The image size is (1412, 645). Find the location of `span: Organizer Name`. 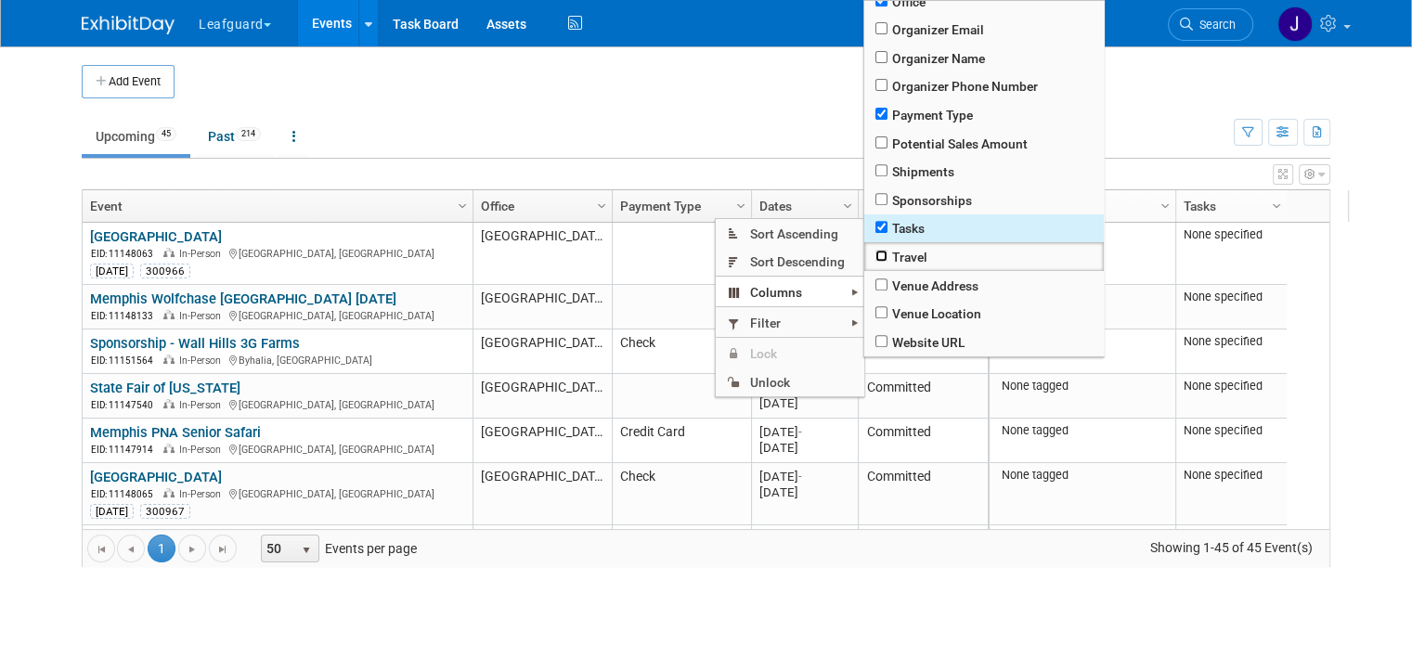

span: Organizer Name is located at coordinates (984, 58).